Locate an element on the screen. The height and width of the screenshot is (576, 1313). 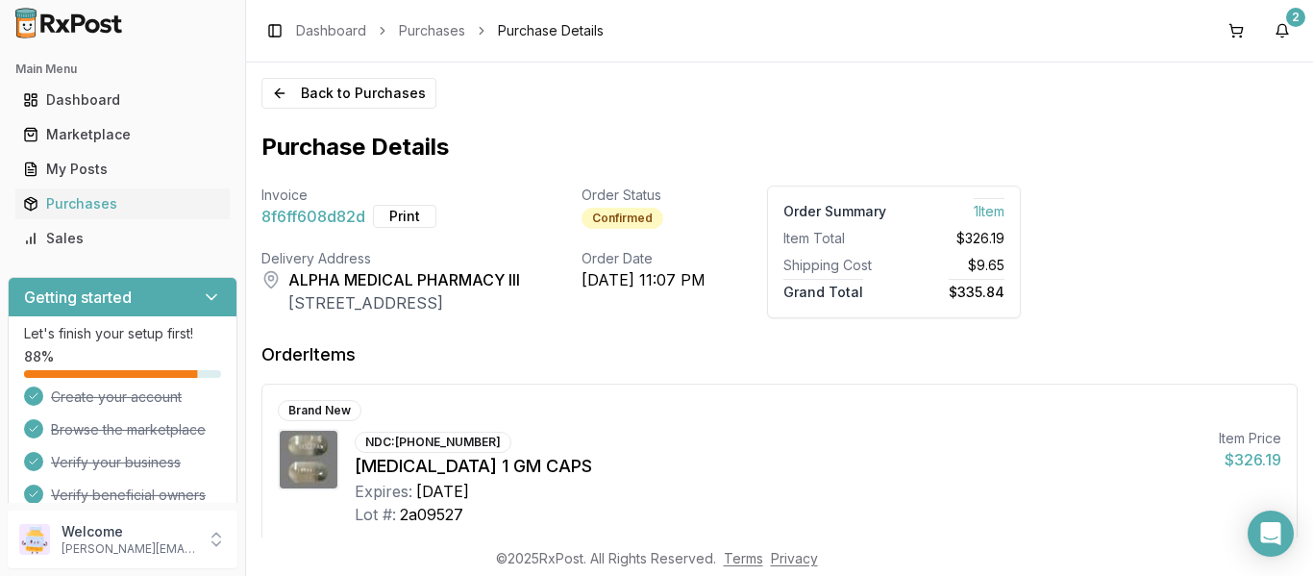
div: Confirmed is located at coordinates (622, 218).